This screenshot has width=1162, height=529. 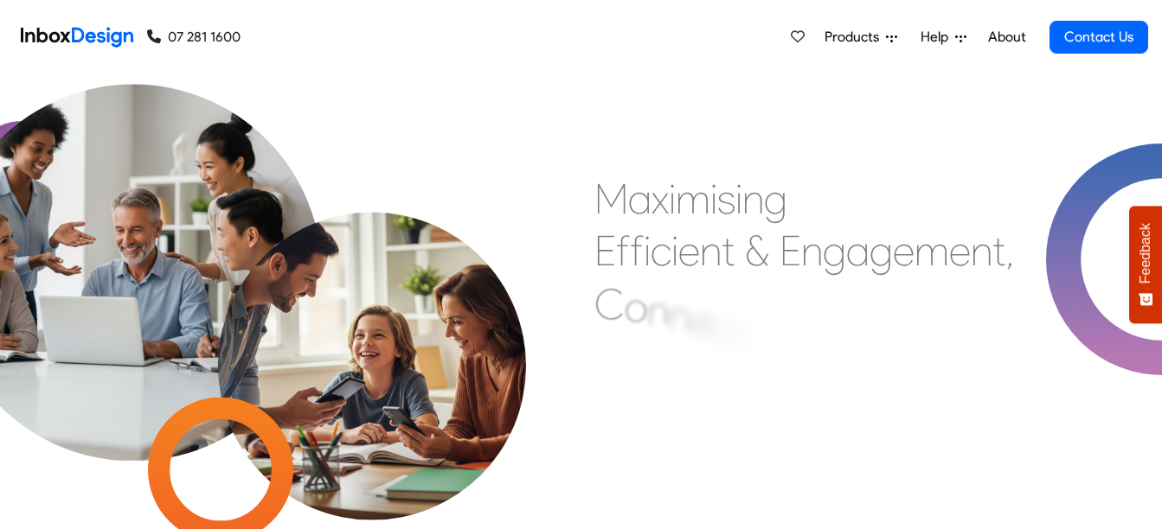 What do you see at coordinates (1006, 37) in the screenshot?
I see `a: About` at bounding box center [1006, 37].